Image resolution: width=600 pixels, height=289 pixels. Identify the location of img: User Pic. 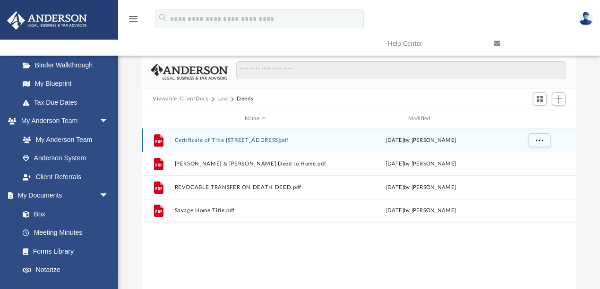
(585, 18).